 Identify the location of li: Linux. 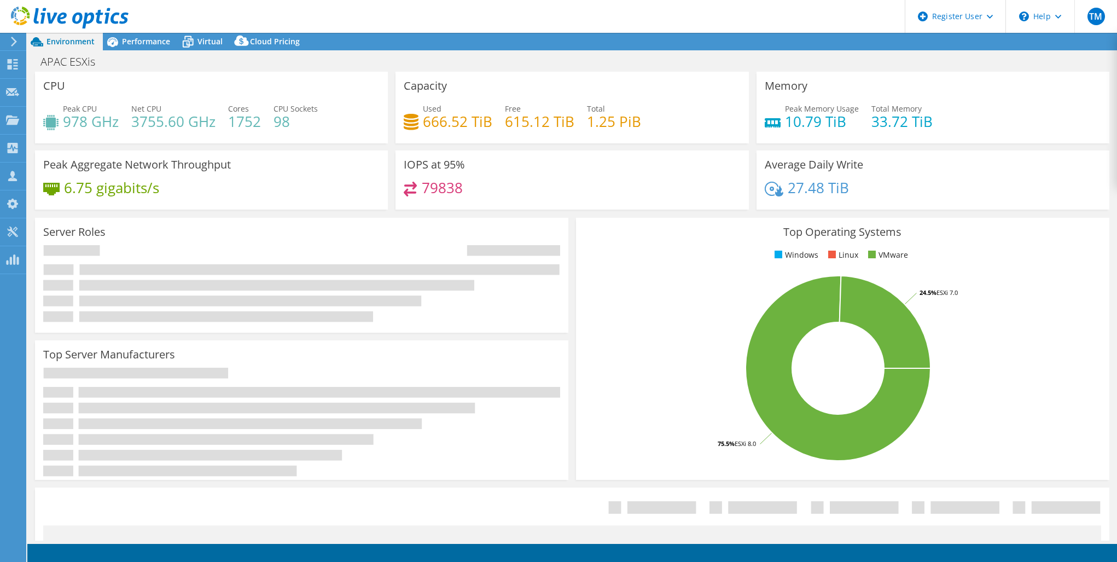
(842, 255).